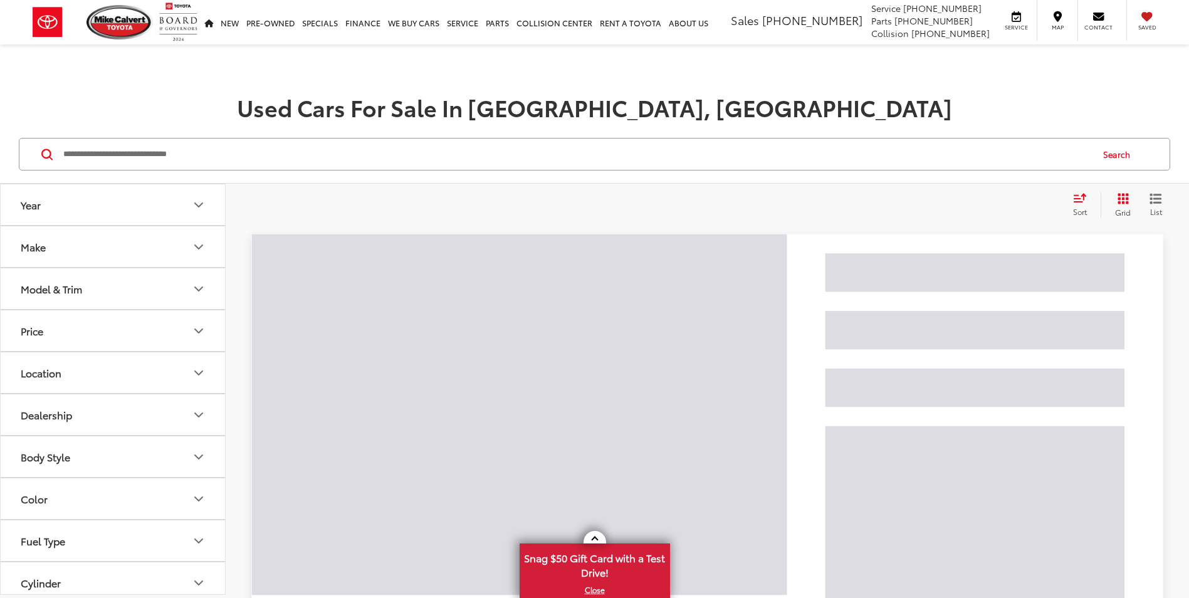  Describe the element at coordinates (1120, 205) in the screenshot. I see `button: Grid View` at that location.